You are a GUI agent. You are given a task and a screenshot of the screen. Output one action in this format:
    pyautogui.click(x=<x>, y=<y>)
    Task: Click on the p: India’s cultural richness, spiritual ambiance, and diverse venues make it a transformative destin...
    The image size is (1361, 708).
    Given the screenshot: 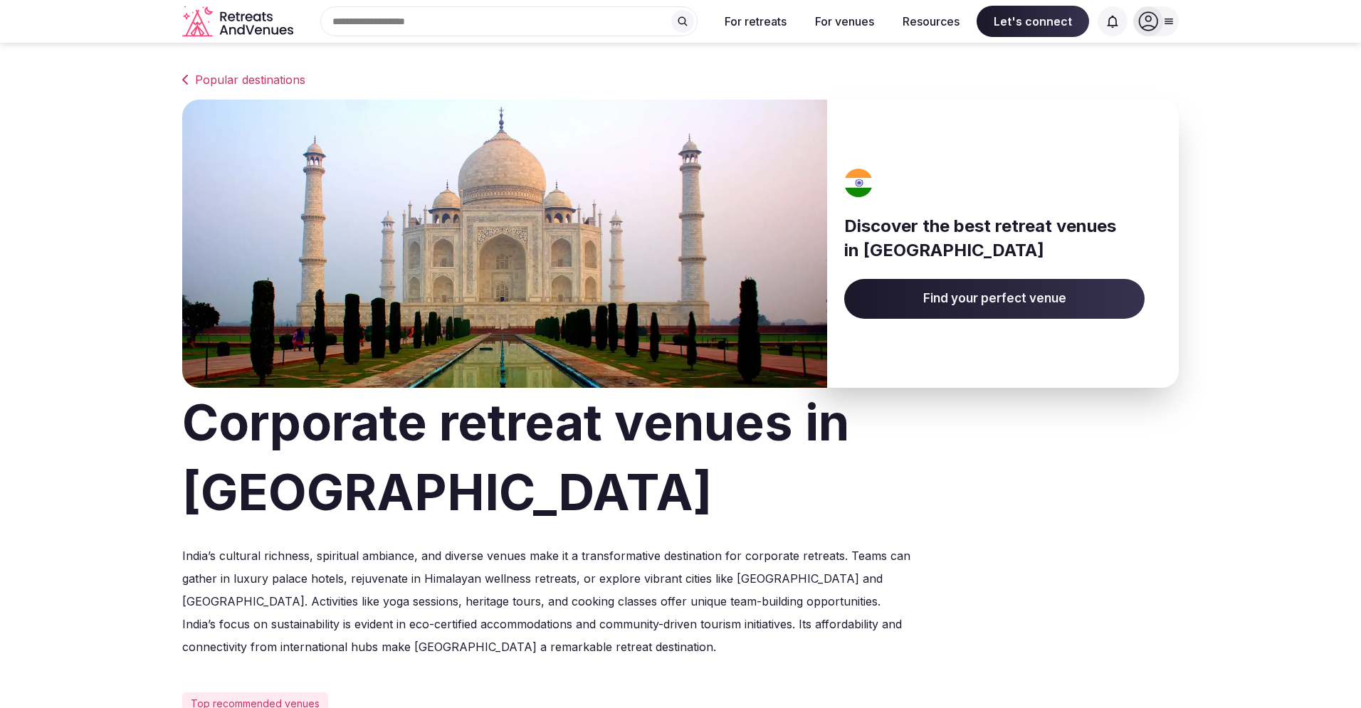 What is the action you would take?
    pyautogui.click(x=547, y=601)
    